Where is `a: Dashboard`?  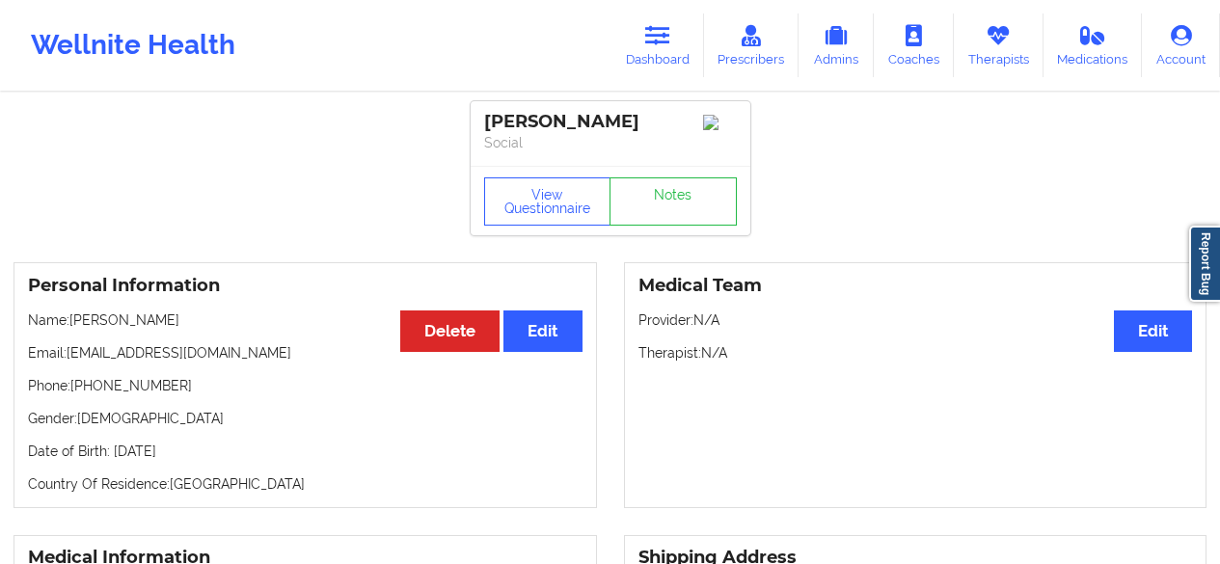
a: Dashboard is located at coordinates (658, 45).